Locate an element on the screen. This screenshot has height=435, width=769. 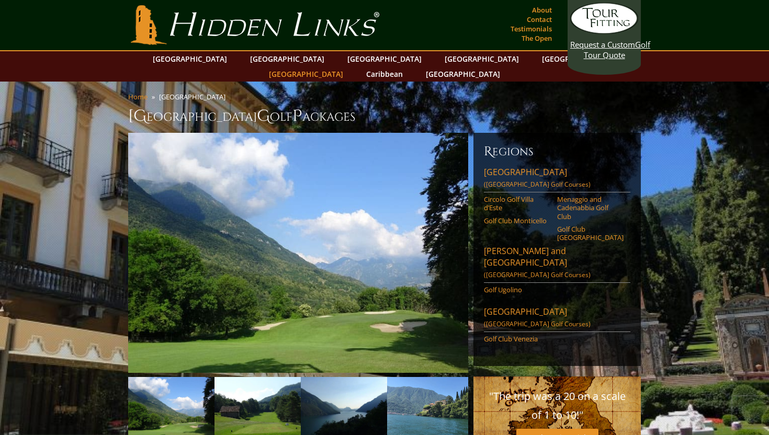
a: The Open is located at coordinates (537, 38).